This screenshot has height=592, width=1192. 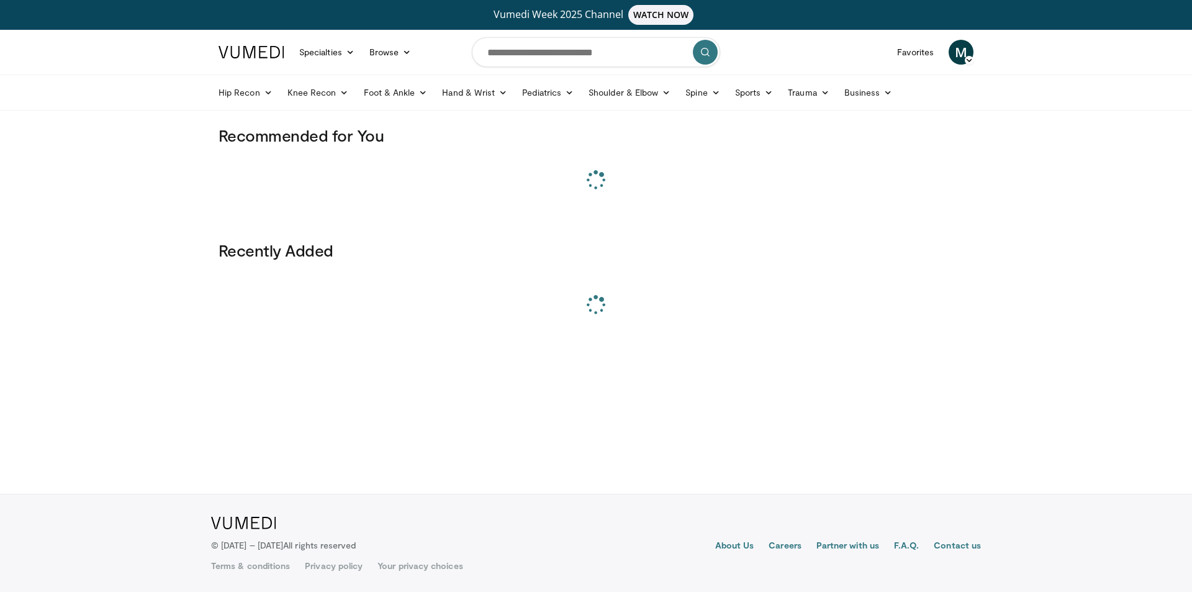 I want to click on a: Shoulder & Elbow, so click(x=630, y=93).